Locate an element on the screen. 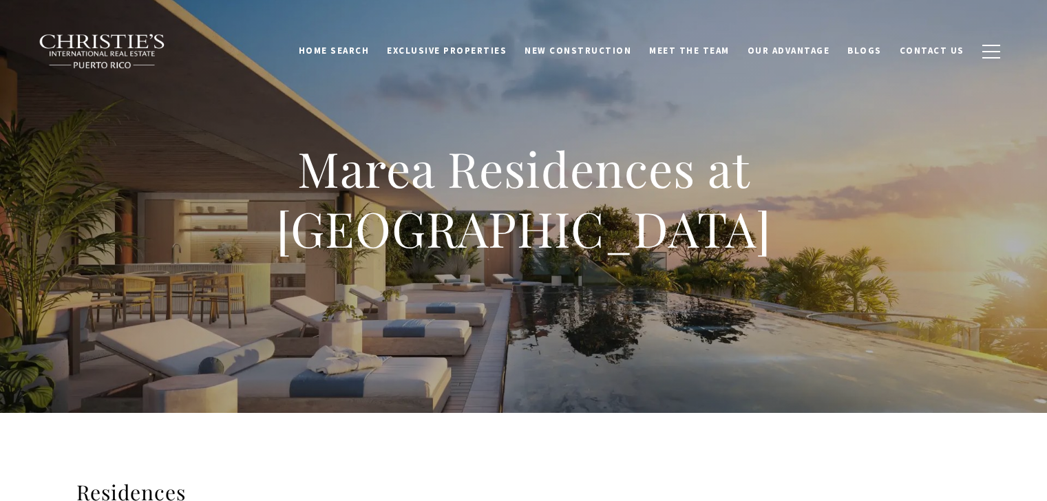 The image size is (1047, 501). span: New Construction is located at coordinates (578, 50).